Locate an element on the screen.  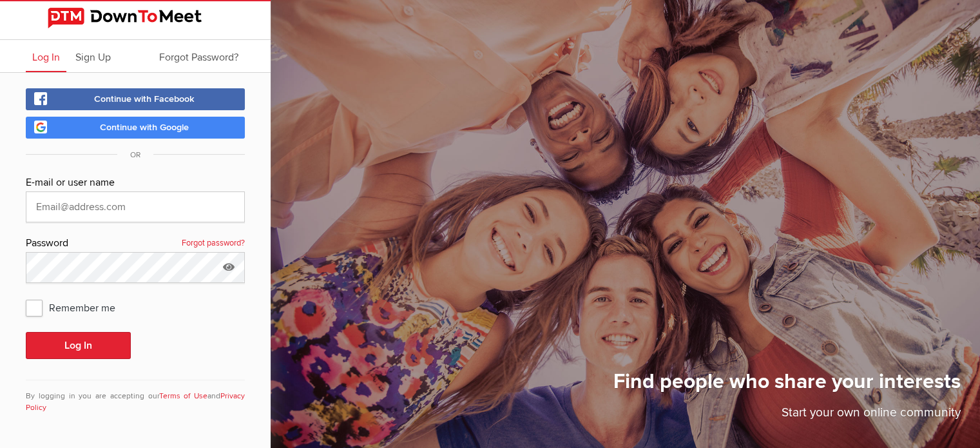
p: Start your own online community is located at coordinates (787, 416).